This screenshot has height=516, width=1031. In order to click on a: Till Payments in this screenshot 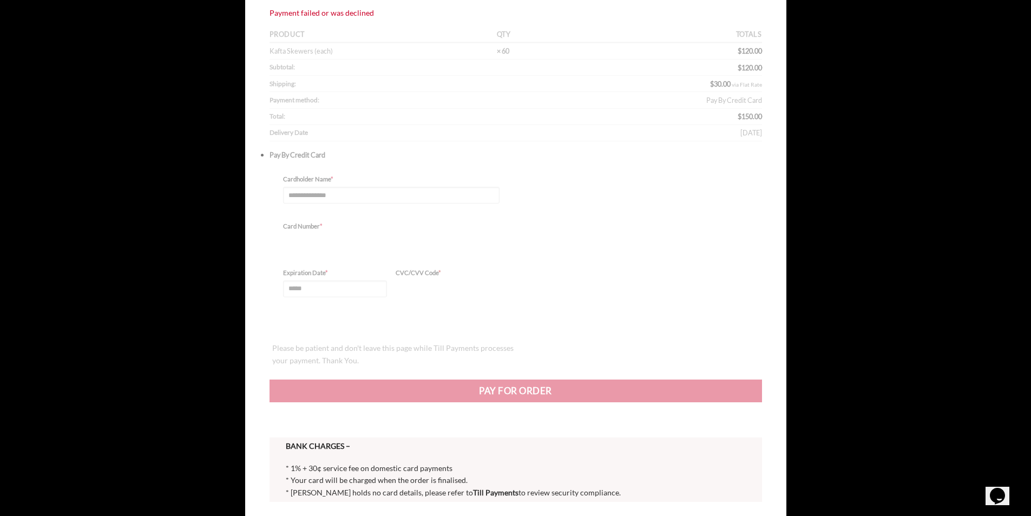, I will do `click(496, 492)`.